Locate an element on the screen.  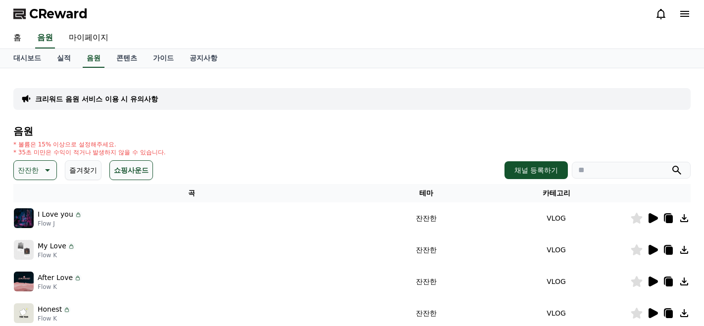
a: CReward is located at coordinates (50, 14).